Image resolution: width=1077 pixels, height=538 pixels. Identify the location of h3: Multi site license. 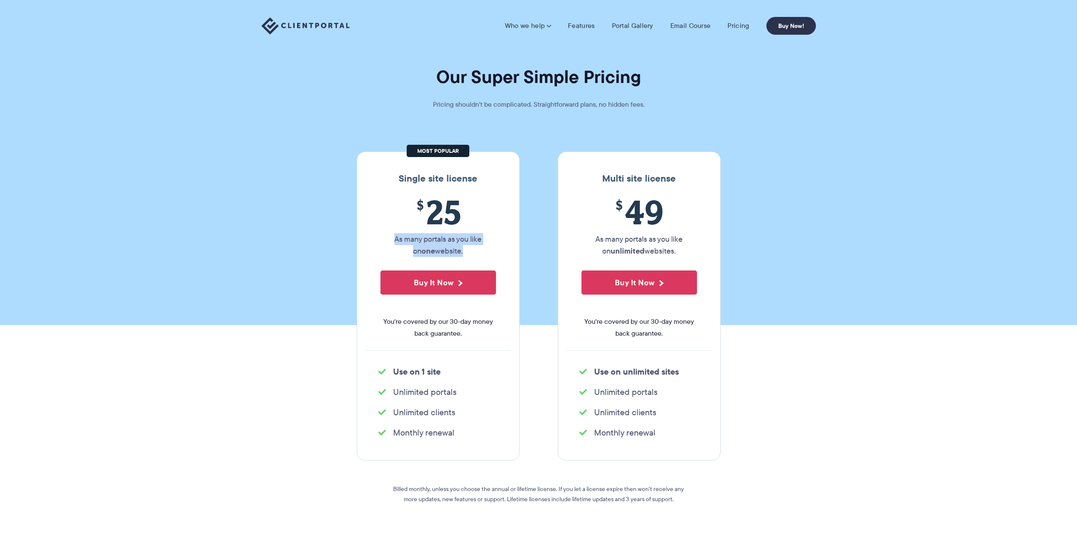
(639, 179).